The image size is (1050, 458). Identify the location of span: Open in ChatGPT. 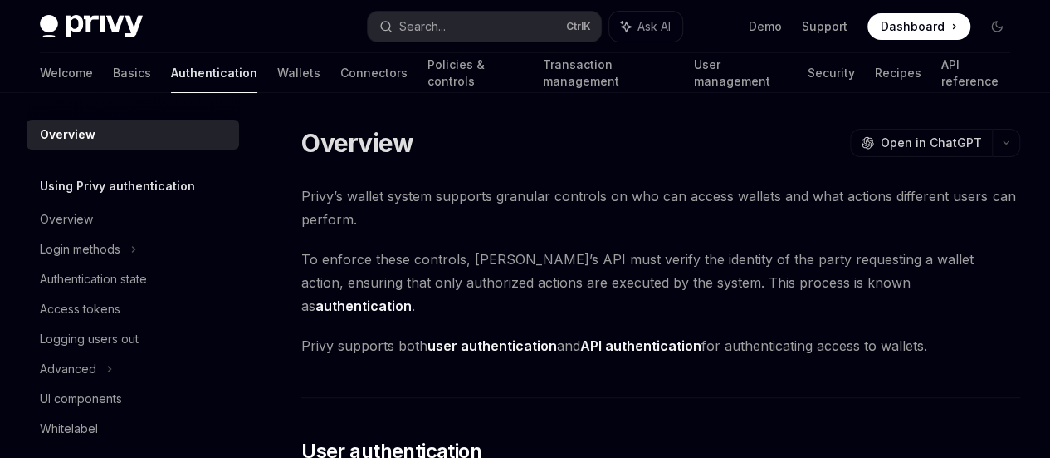
(932, 143).